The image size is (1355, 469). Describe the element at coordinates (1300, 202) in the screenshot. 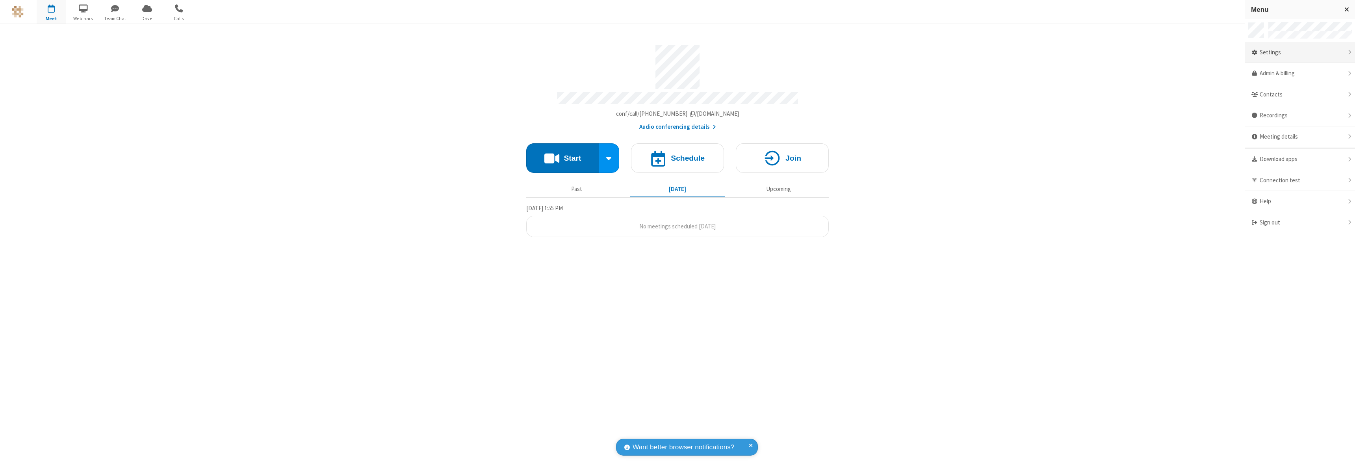

I see `div: Help` at that location.